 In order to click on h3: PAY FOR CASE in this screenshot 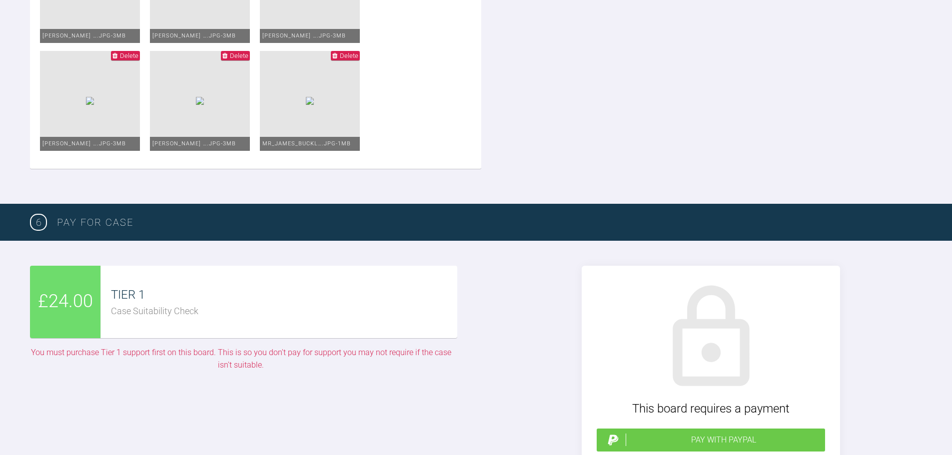, I will do `click(489, 222)`.